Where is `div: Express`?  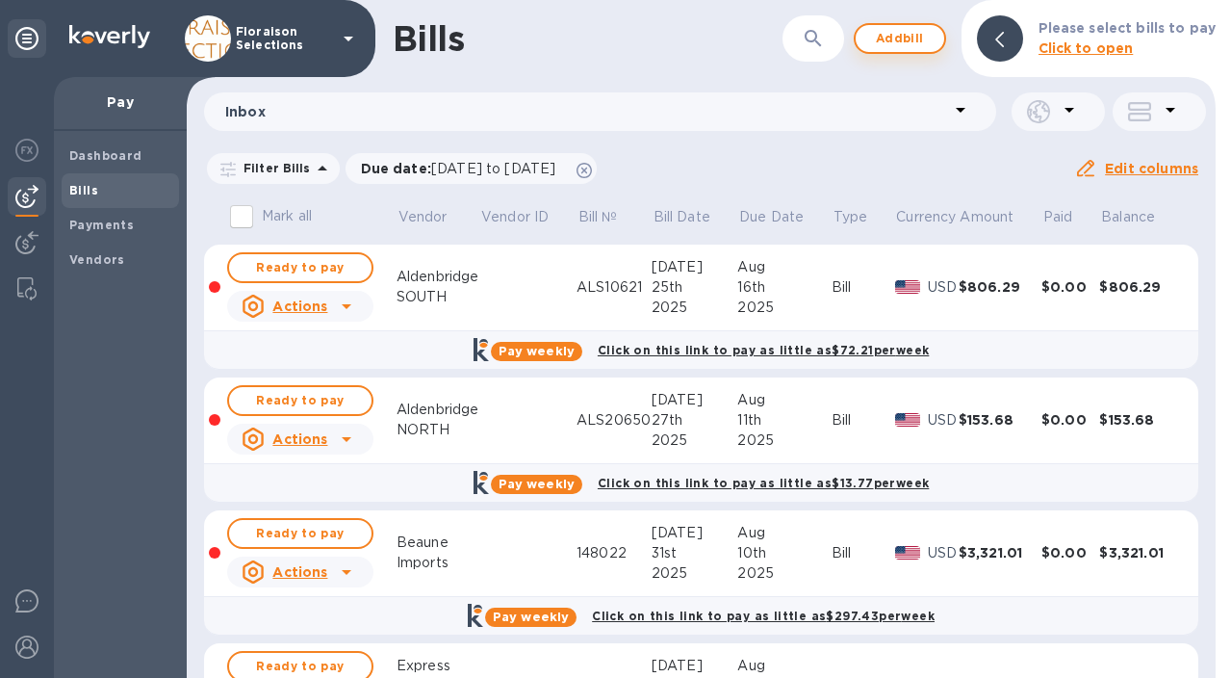 div: Express is located at coordinates (438, 665).